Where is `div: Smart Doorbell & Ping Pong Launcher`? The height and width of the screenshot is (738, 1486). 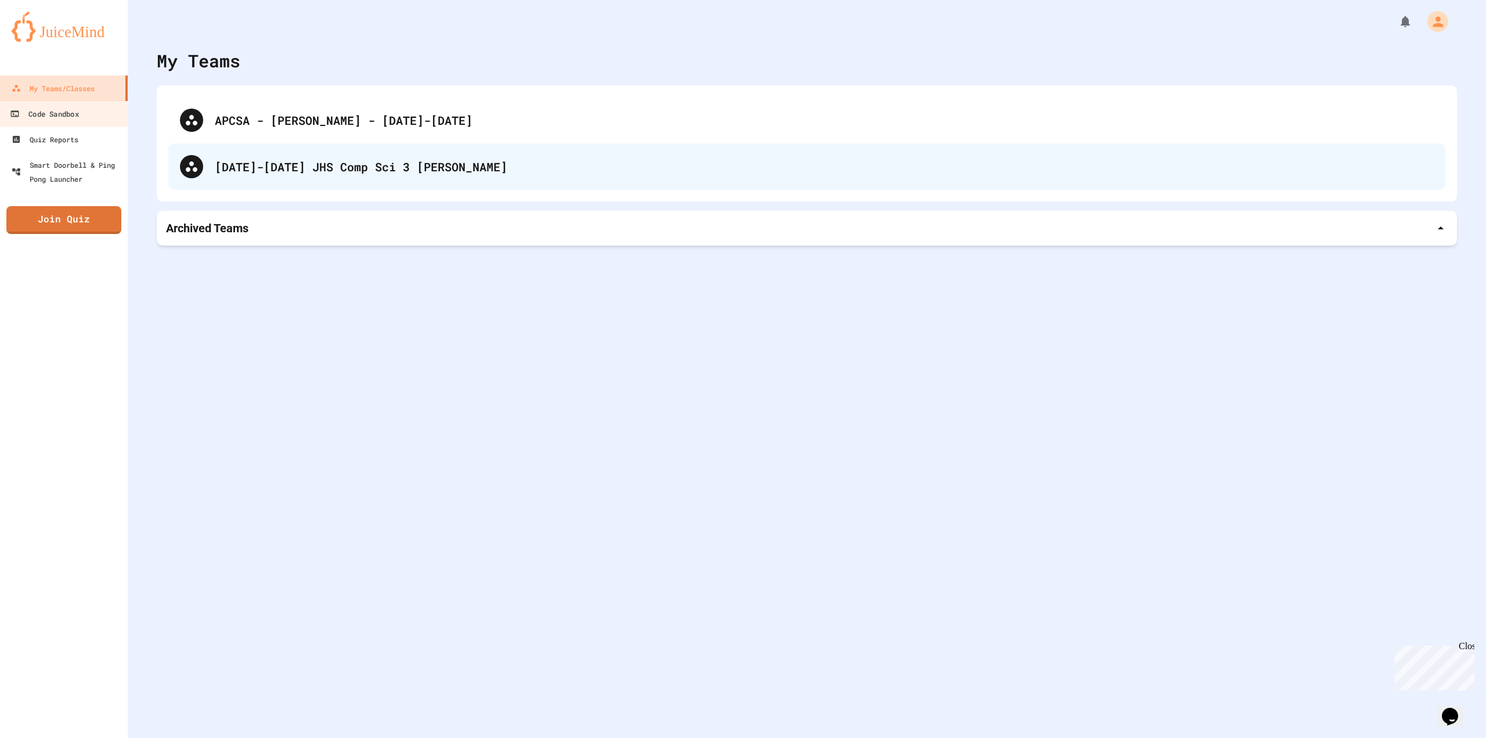 div: Smart Doorbell & Ping Pong Launcher is located at coordinates (67, 172).